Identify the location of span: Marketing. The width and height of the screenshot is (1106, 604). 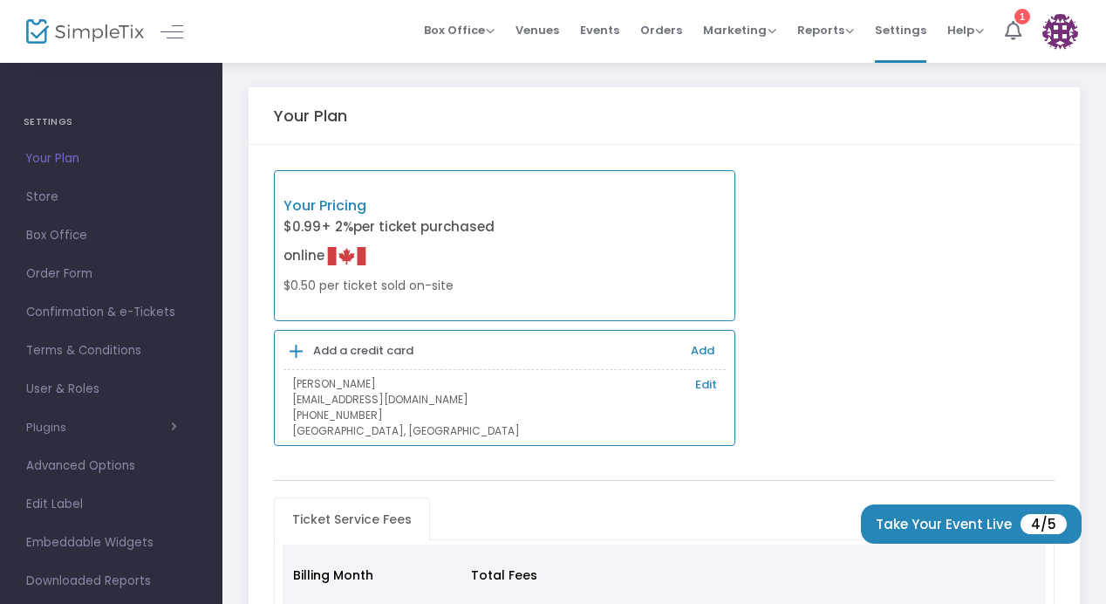
(740, 30).